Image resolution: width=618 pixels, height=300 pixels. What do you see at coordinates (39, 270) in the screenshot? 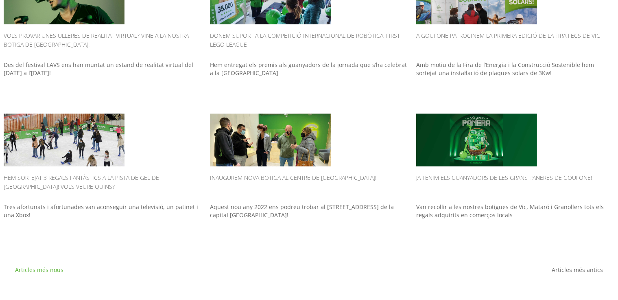
I see `a: Articles més nous` at bounding box center [39, 270].